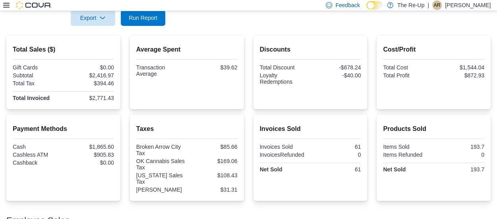 The image size is (497, 219). I want to click on h2: Average Spent, so click(187, 50).